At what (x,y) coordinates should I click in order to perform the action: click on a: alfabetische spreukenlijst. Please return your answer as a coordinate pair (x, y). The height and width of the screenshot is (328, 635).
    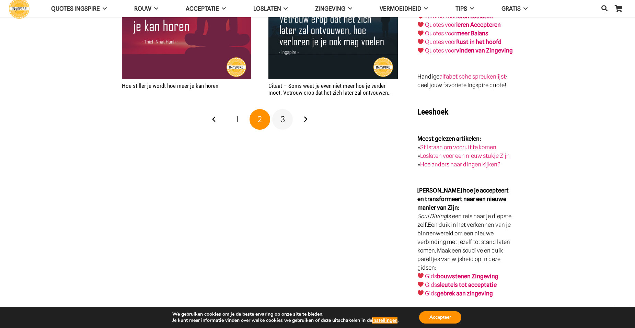
    Looking at the image, I should click on (472, 77).